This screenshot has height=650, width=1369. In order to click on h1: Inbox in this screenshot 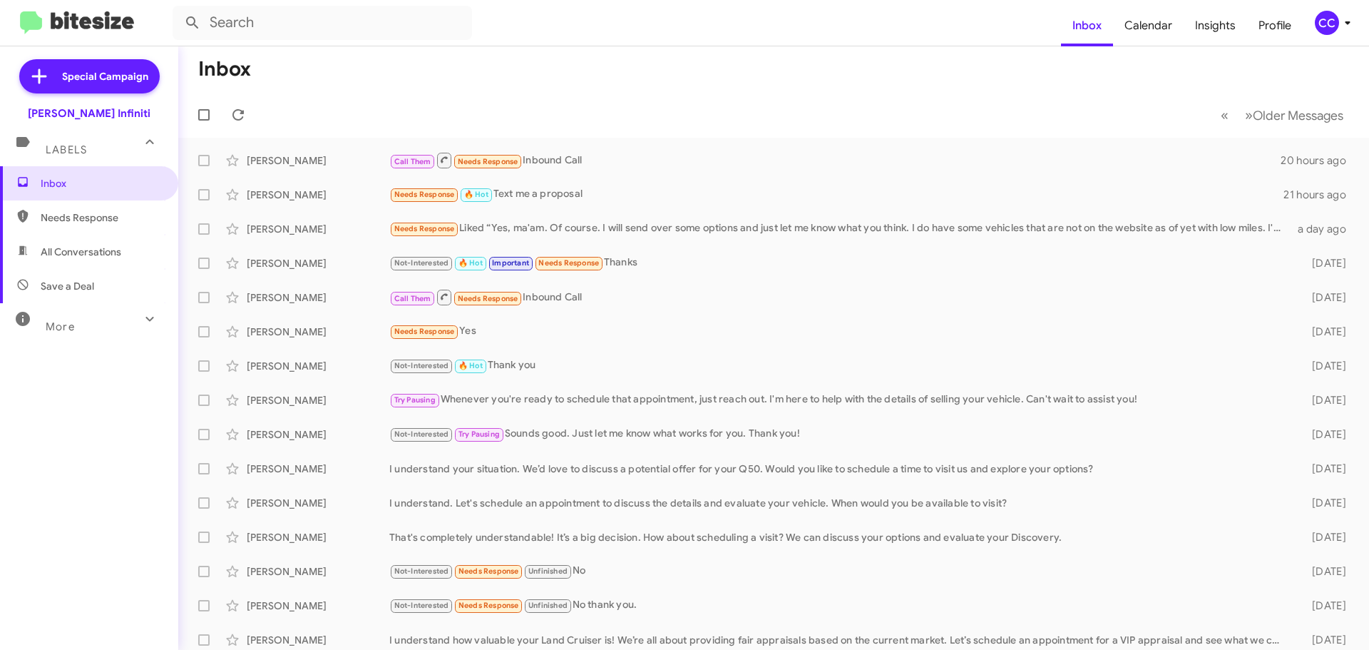, I will do `click(225, 69)`.